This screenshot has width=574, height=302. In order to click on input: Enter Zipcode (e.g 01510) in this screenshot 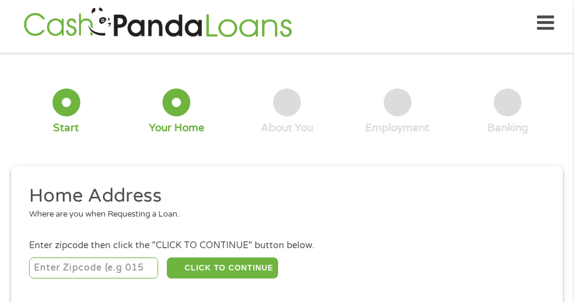, I will do `click(93, 268)`.